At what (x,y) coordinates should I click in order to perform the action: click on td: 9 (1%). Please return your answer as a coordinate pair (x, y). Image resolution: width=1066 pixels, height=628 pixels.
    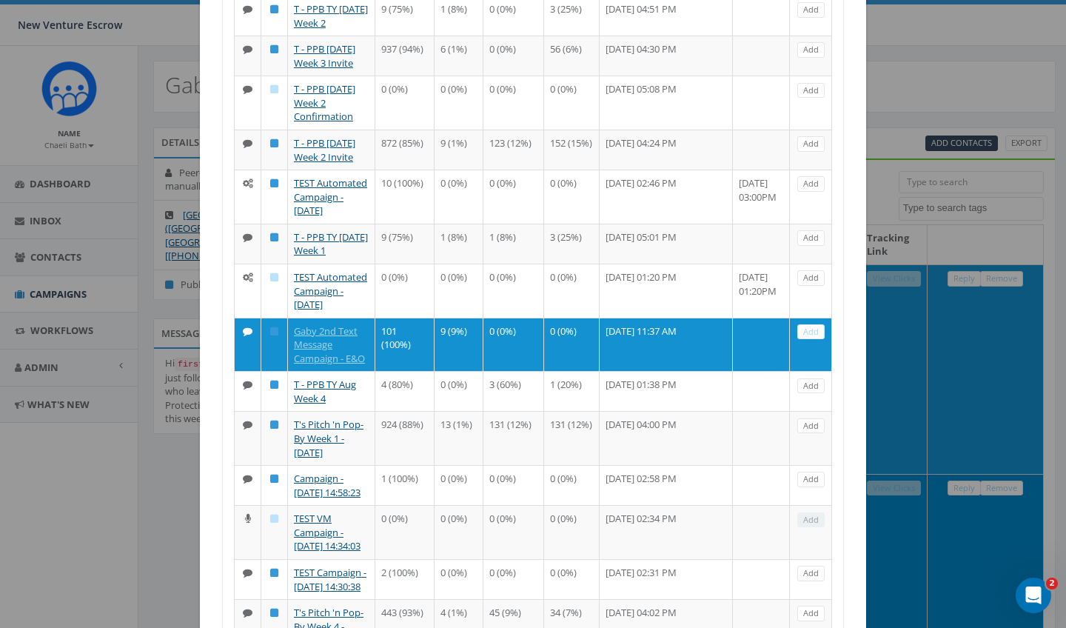
    Looking at the image, I should click on (459, 150).